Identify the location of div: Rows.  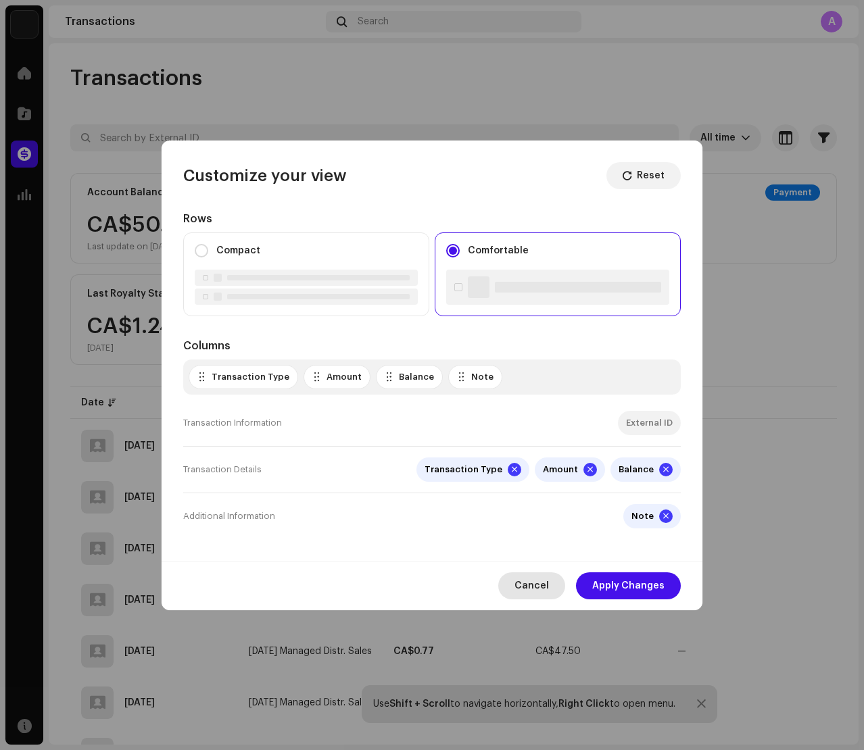
(432, 219).